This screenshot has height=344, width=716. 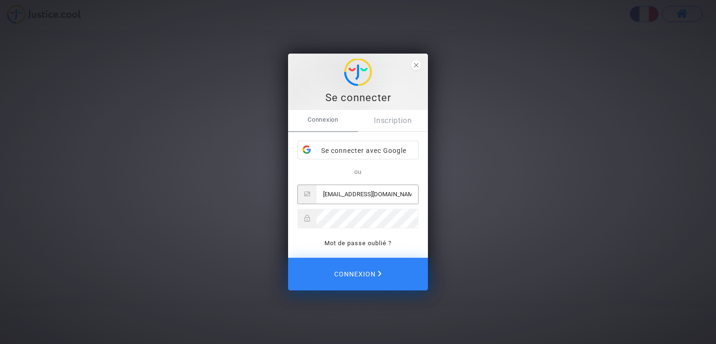 What do you see at coordinates (358, 243) in the screenshot?
I see `a: Mot de passe oublié ?` at bounding box center [358, 243].